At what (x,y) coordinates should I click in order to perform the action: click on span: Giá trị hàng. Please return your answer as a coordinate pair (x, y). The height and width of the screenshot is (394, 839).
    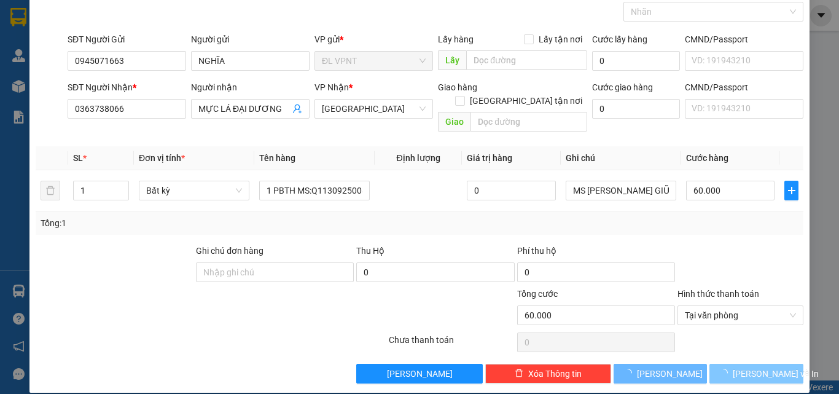
    Looking at the image, I should click on (489, 158).